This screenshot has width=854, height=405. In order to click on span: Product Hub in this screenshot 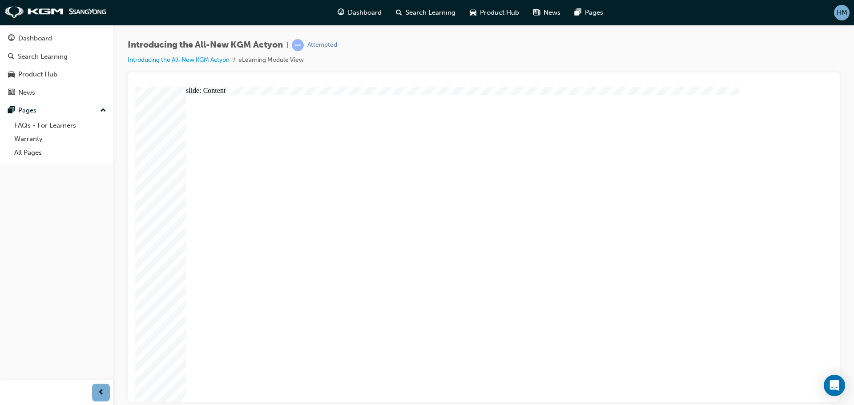, I will do `click(499, 12)`.